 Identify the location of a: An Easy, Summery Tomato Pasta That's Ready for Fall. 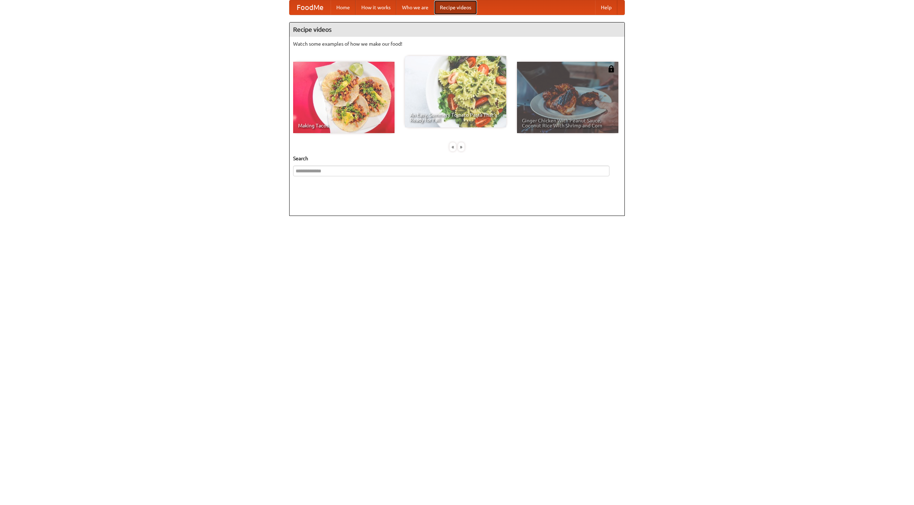
(456, 92).